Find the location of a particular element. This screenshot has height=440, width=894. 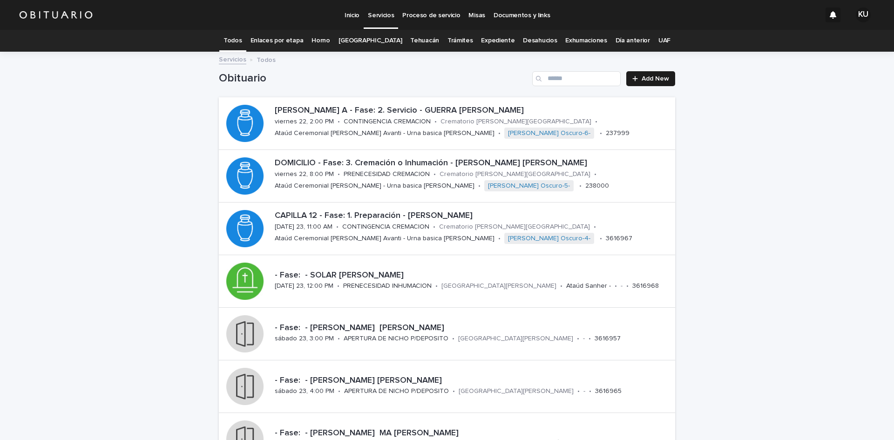

p: 3616965 is located at coordinates (608, 391).